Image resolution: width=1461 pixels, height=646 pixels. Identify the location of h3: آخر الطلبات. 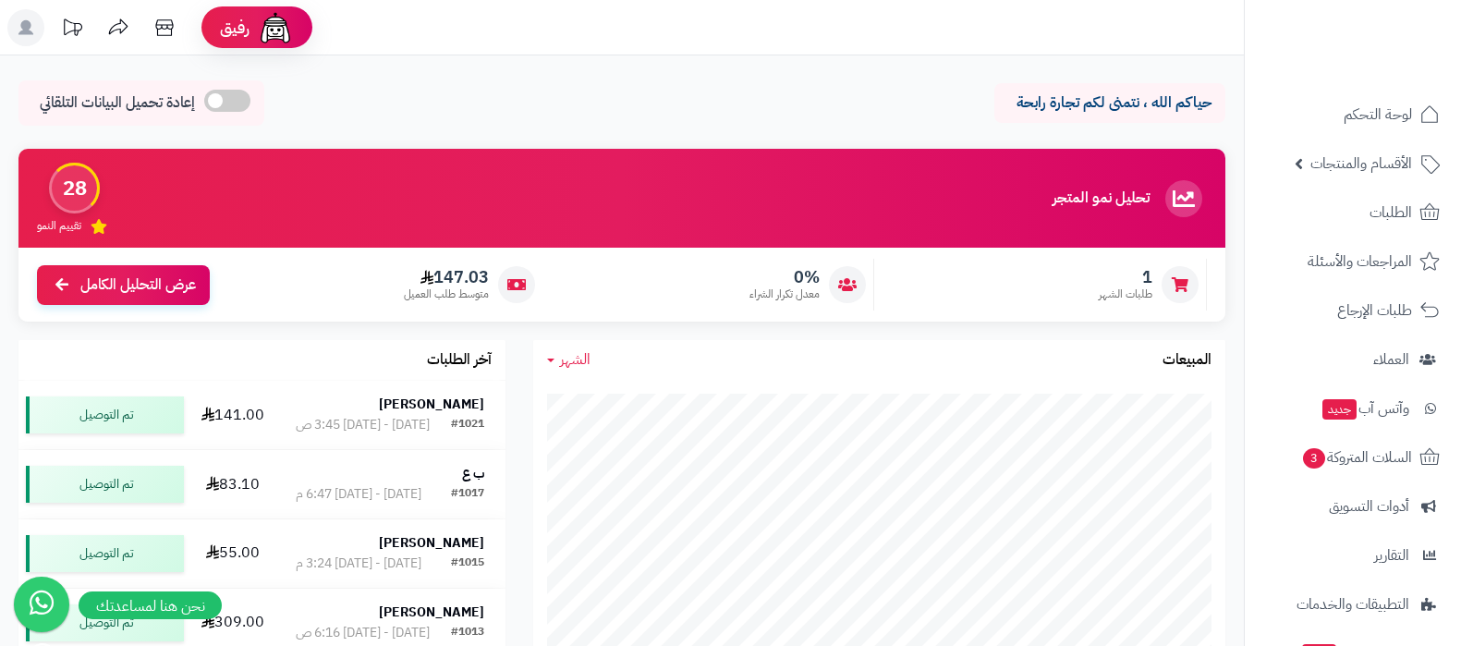
(459, 360).